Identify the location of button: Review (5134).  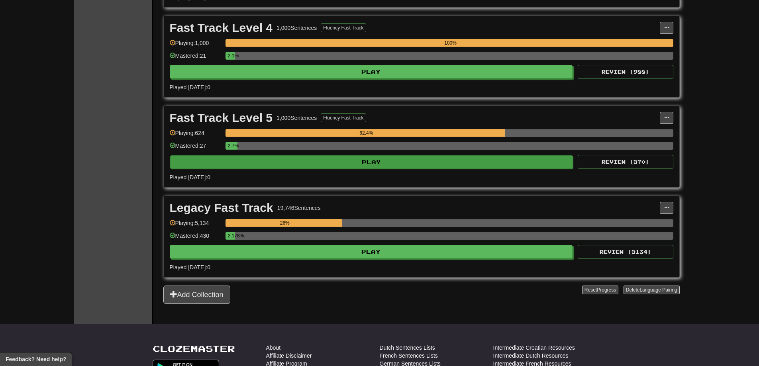
(626, 252).